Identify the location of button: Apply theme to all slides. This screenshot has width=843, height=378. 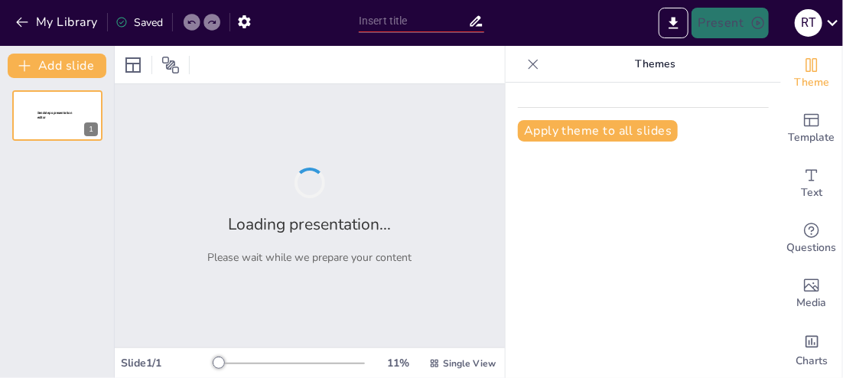
(597, 131).